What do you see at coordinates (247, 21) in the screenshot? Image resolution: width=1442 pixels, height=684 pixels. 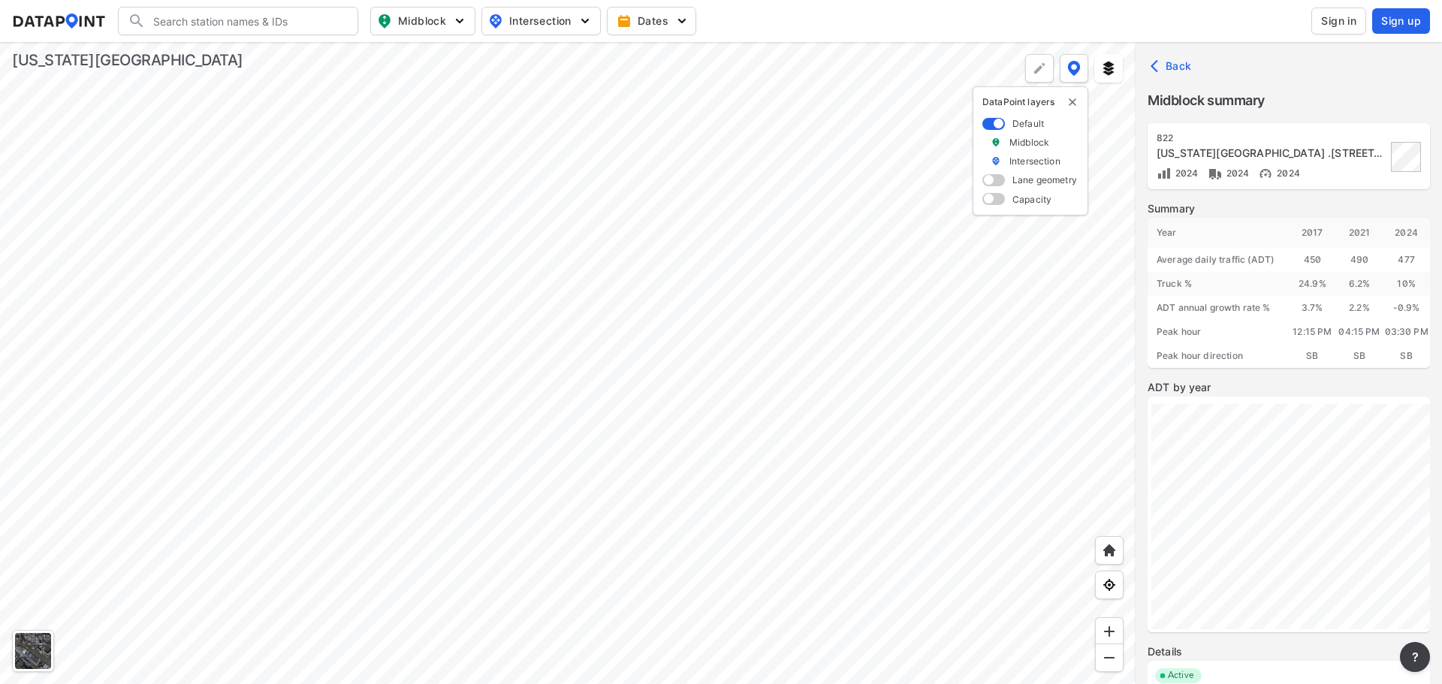 I see `input: Search` at bounding box center [247, 21].